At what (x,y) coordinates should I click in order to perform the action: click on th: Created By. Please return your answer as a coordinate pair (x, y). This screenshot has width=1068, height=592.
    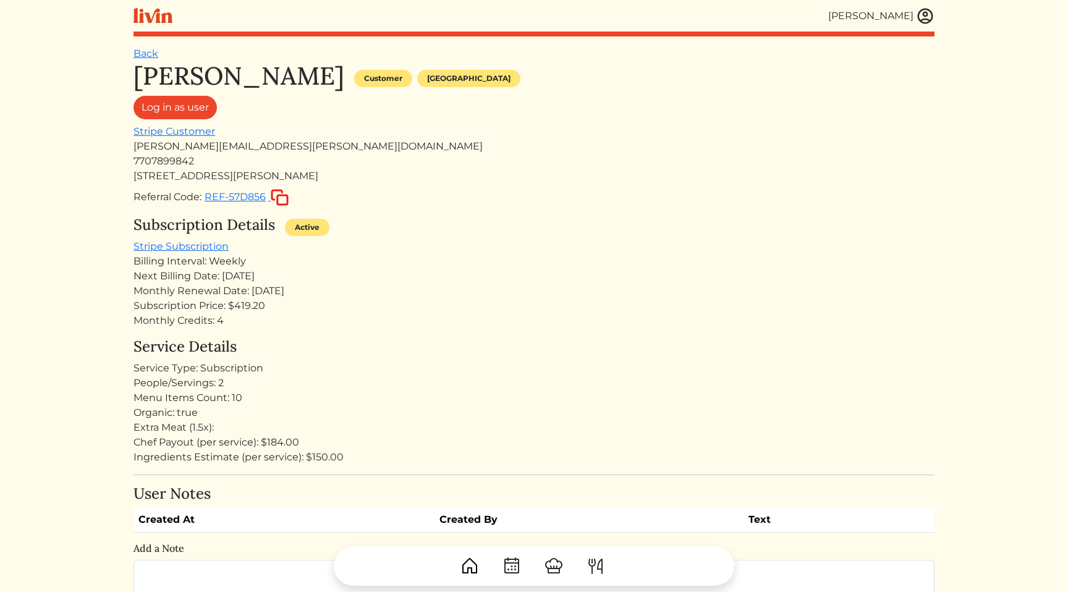
    Looking at the image, I should click on (589, 520).